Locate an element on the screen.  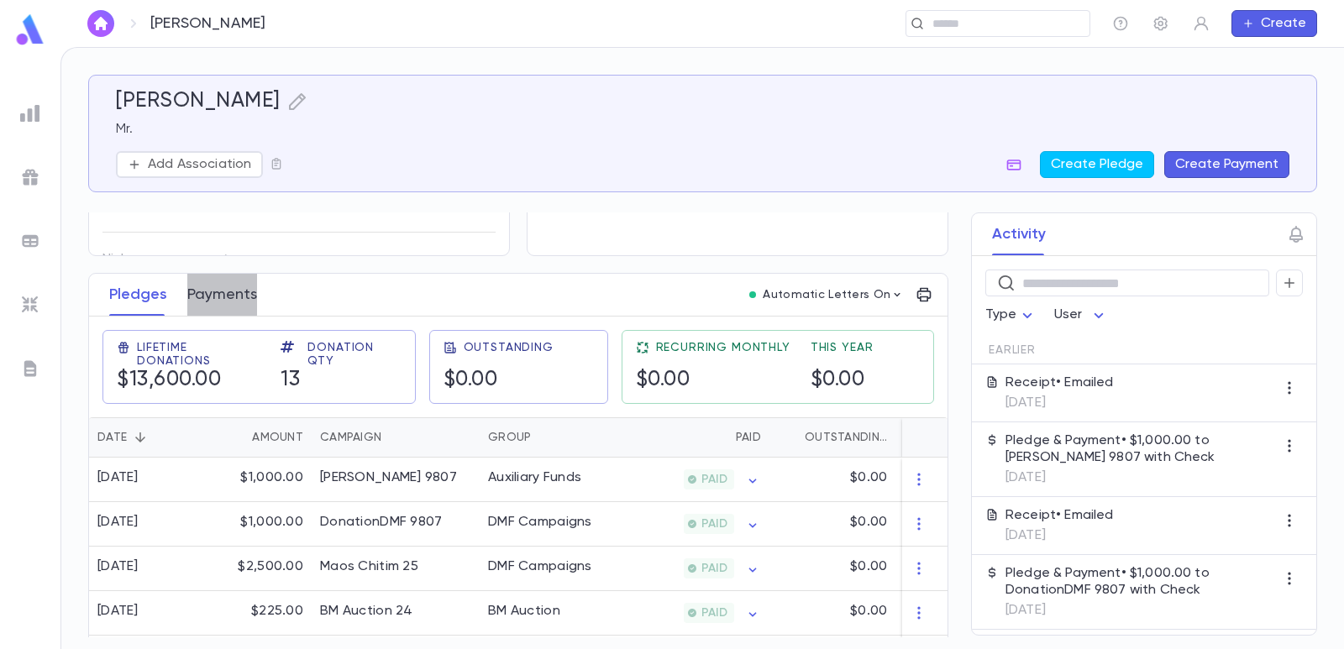
p: Pledge & Payment • $1,000.00 to DonationDMF 9807 with Check is located at coordinates (1140, 582).